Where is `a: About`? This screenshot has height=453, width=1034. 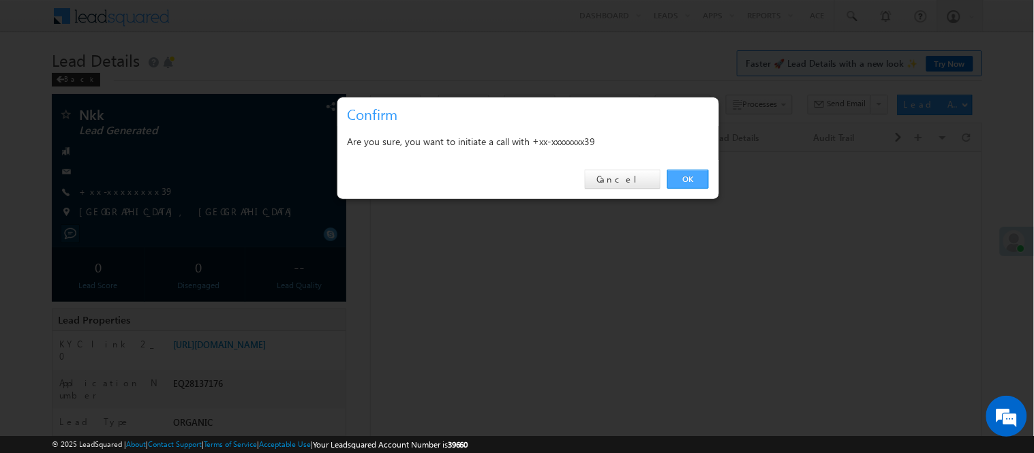 a: About is located at coordinates (136, 444).